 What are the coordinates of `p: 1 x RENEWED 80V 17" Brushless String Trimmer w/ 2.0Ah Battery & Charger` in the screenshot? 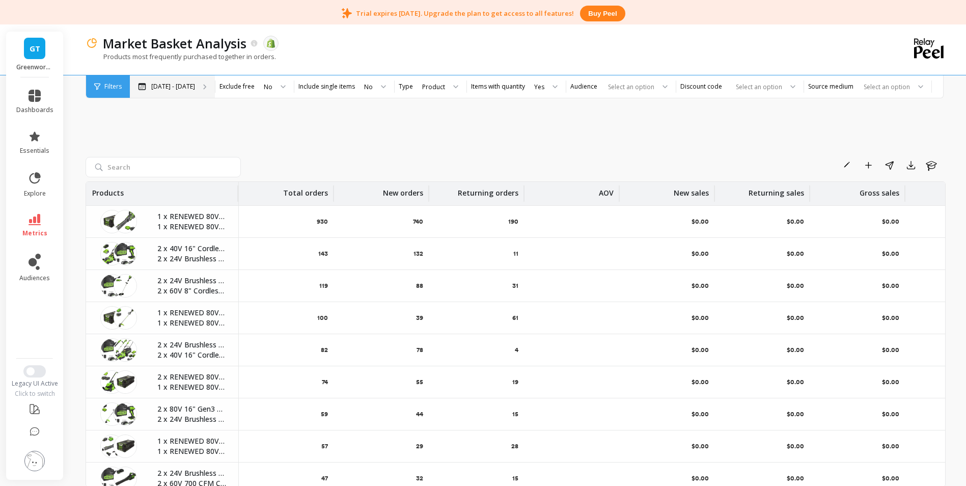 It's located at (192, 323).